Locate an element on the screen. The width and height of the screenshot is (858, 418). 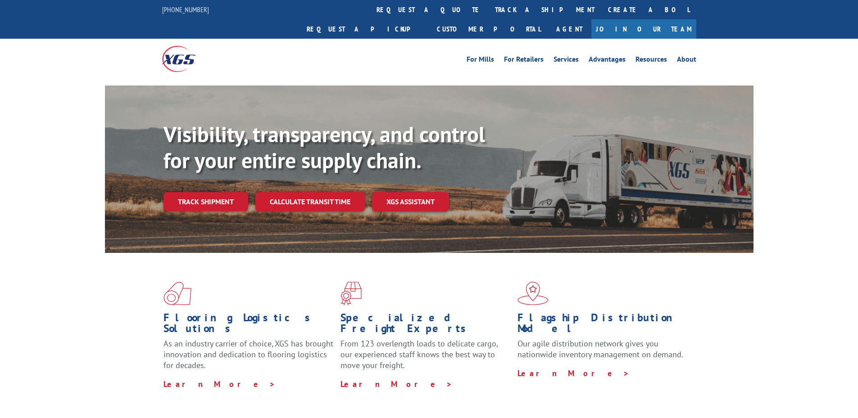
img: xgs-icon-focused-on-flooring-red is located at coordinates (351, 294).